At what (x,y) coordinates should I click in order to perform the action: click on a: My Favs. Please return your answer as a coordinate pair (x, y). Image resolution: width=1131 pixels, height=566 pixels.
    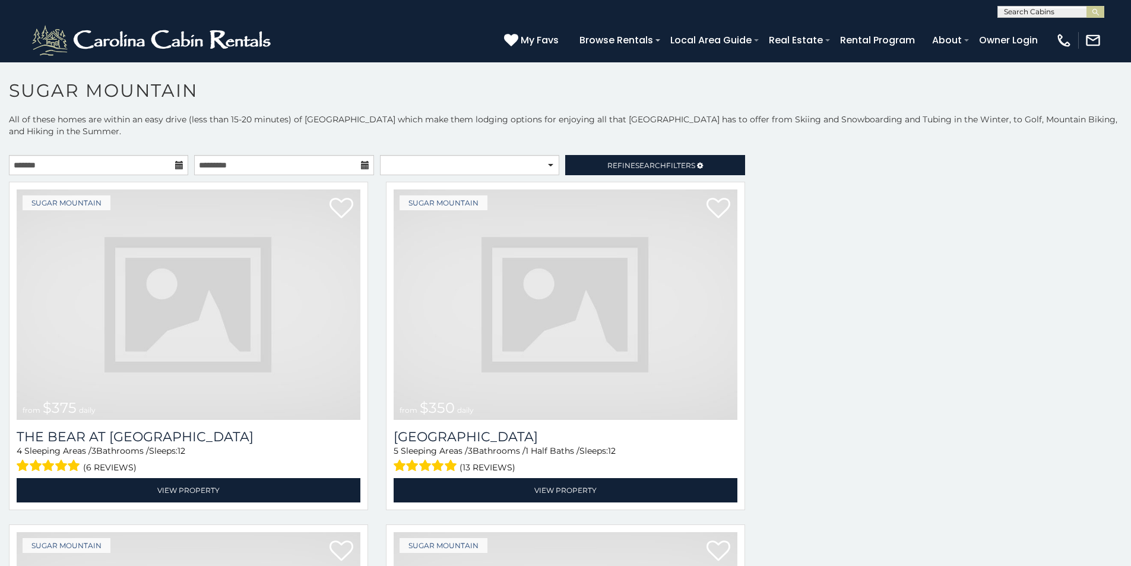
    Looking at the image, I should click on (532, 40).